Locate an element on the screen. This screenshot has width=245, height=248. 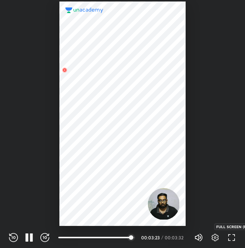
div: 00:03:32 is located at coordinates (175, 237).